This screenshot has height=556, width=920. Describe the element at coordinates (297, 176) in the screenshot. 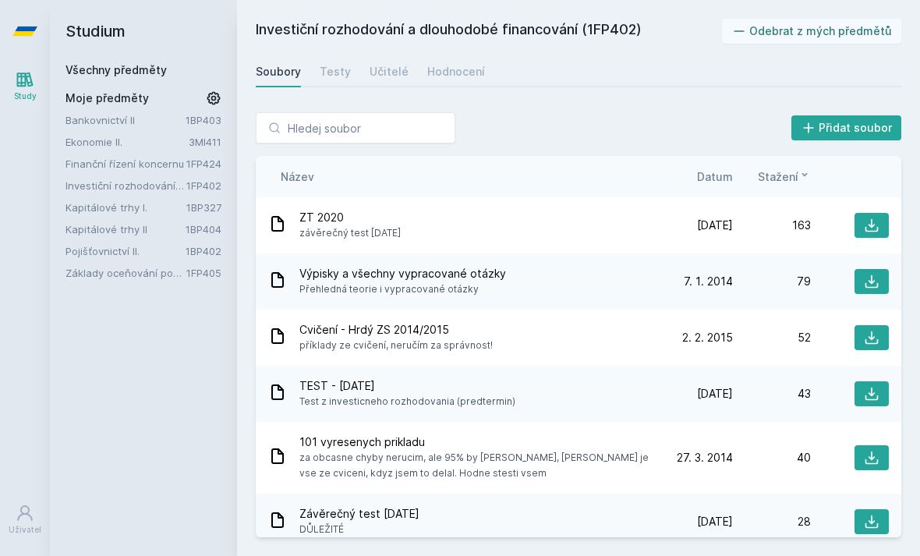

I see `span: Název` at that location.